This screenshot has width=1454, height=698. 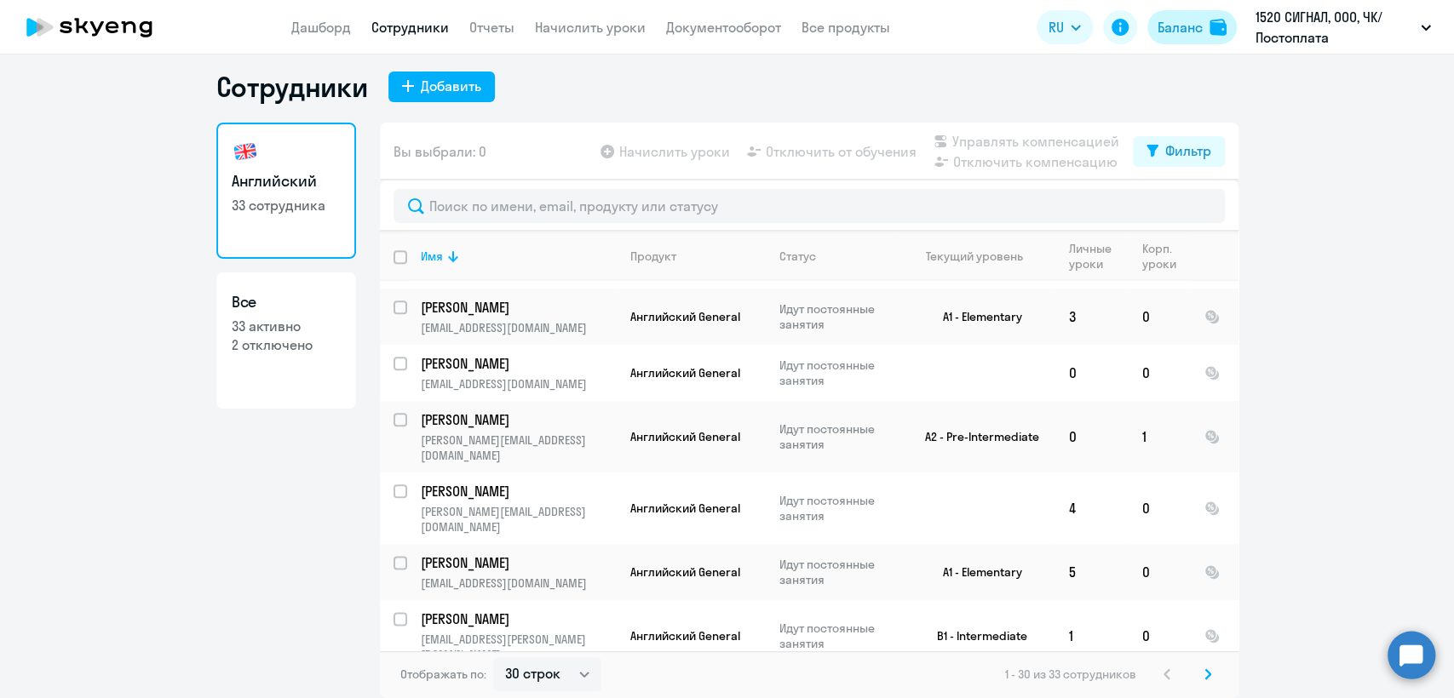 I want to click on button: Балансbalance, so click(x=1192, y=27).